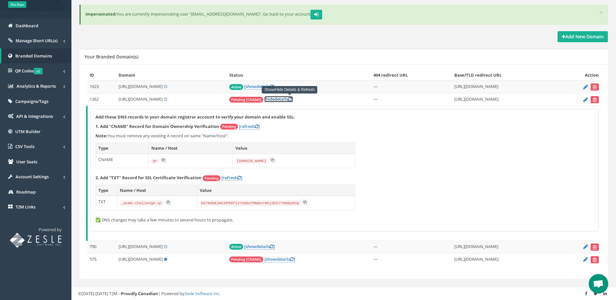 The height and width of the screenshot is (300, 616). I want to click on strong: Add New Domain, so click(583, 36).